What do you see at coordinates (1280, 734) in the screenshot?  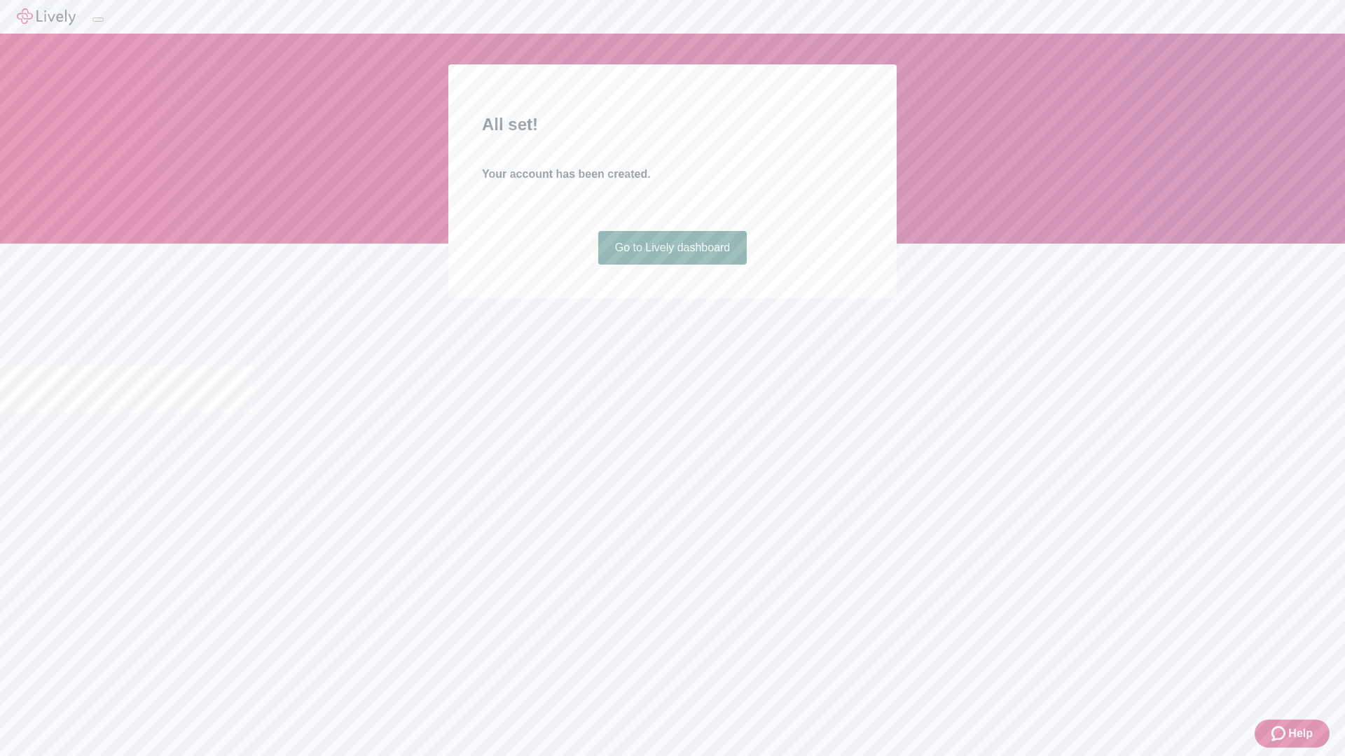 I see `svg: Zendesk support icon` at bounding box center [1280, 734].